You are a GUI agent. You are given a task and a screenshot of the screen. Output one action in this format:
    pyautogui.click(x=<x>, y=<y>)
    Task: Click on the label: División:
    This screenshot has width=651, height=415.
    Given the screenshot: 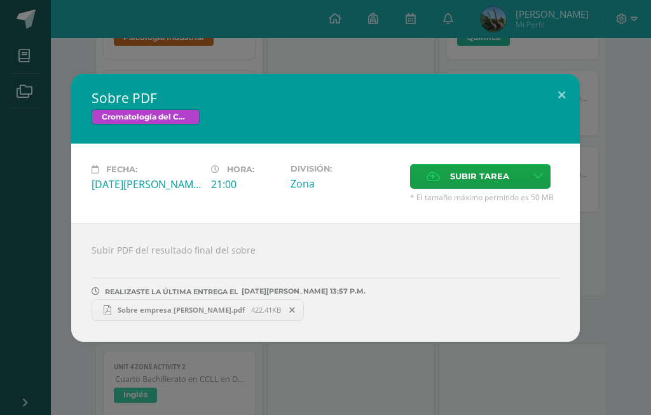 What is the action you would take?
    pyautogui.click(x=345, y=168)
    